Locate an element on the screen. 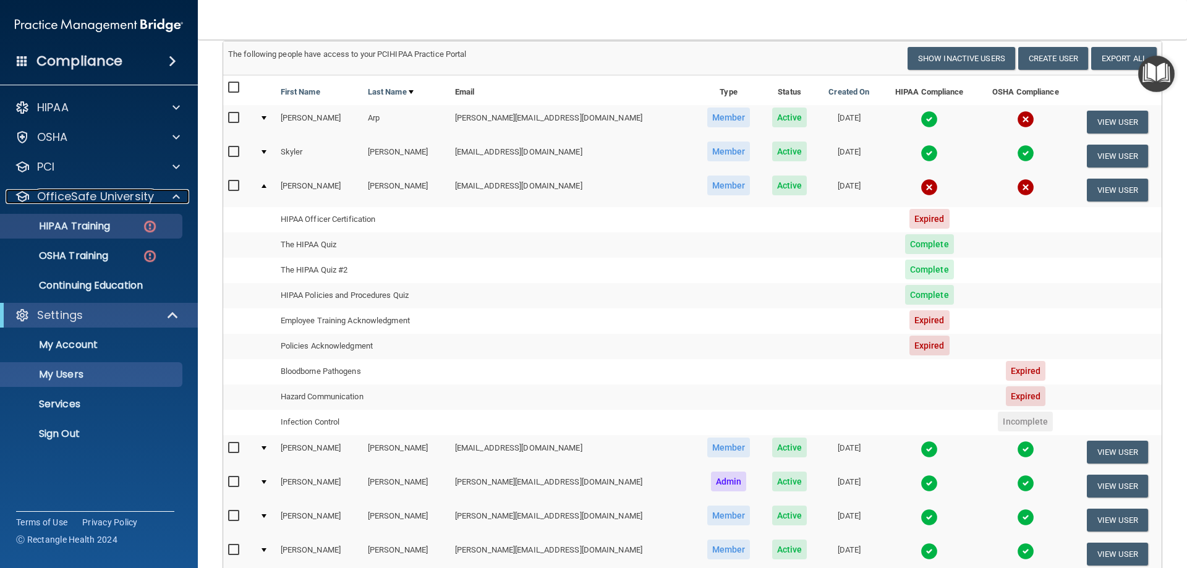 The height and width of the screenshot is (568, 1187). button: Create User is located at coordinates (1053, 58).